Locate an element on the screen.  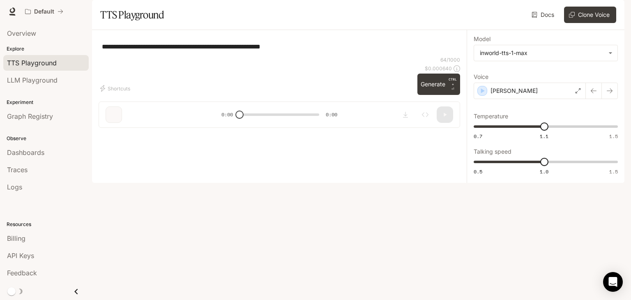
button: Shortcuts is located at coordinates (116, 88).